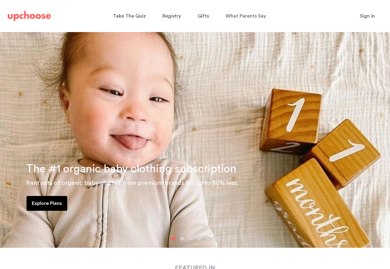 The height and width of the screenshot is (269, 390). I want to click on span: Registry, so click(172, 16).